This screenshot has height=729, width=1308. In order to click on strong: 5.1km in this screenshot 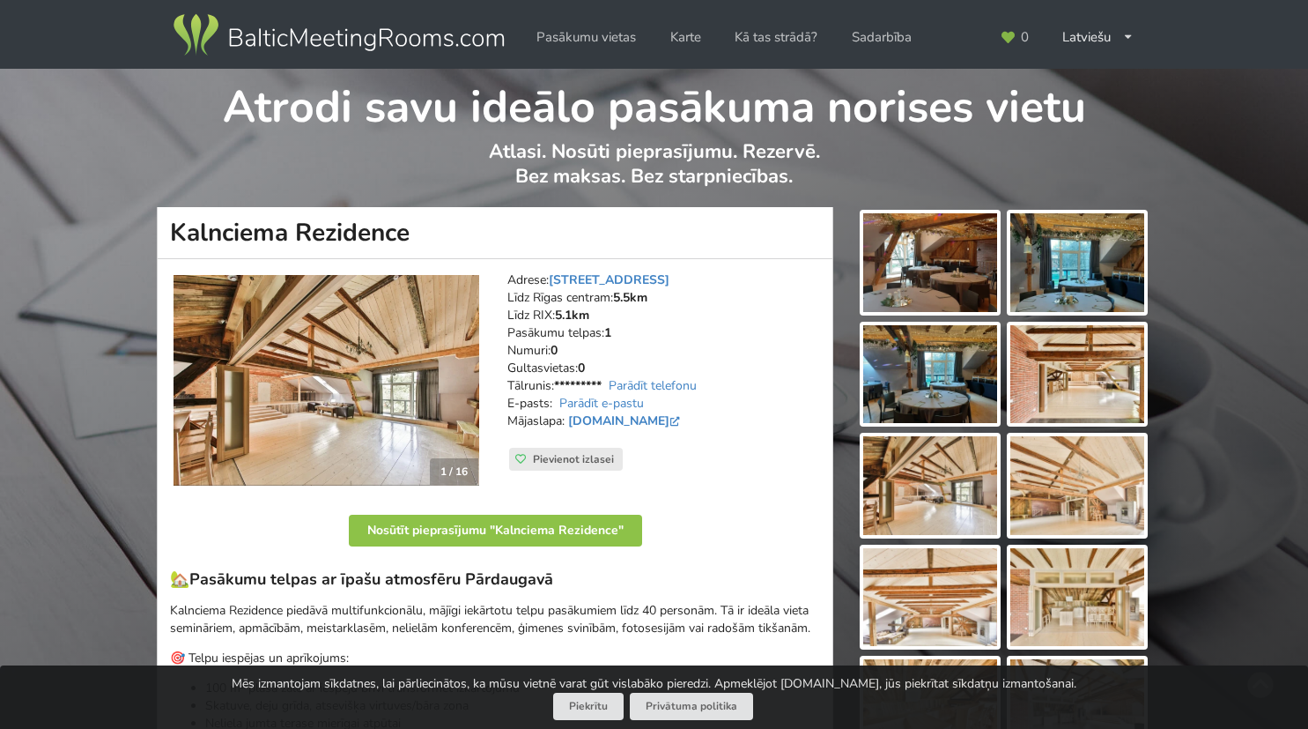, I will do `click(572, 314)`.